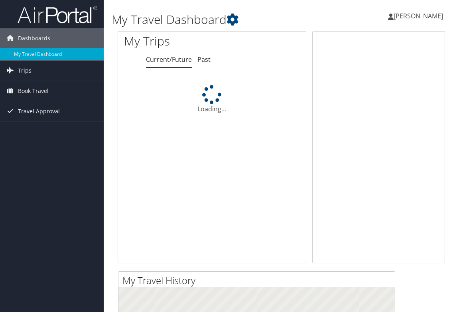  I want to click on h1: My Travel Dashboard, so click(224, 20).